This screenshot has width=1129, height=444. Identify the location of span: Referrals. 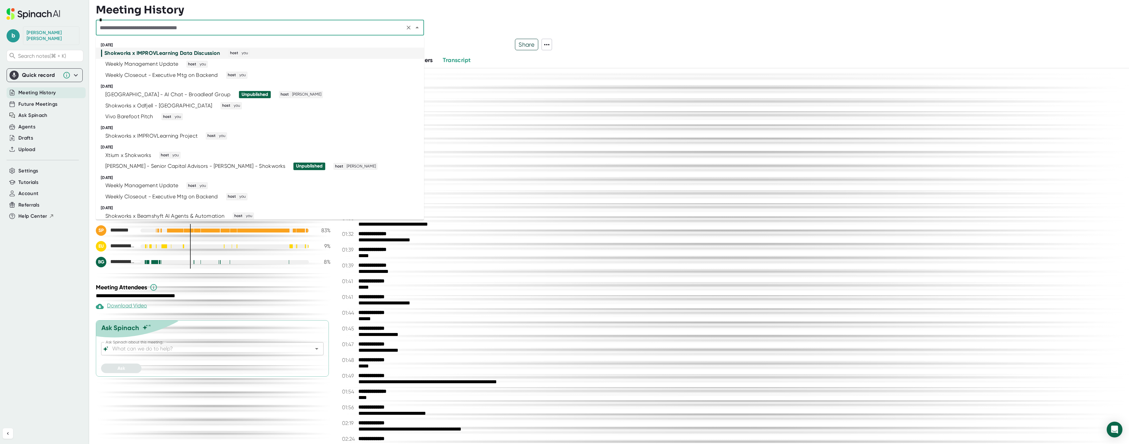
(29, 205).